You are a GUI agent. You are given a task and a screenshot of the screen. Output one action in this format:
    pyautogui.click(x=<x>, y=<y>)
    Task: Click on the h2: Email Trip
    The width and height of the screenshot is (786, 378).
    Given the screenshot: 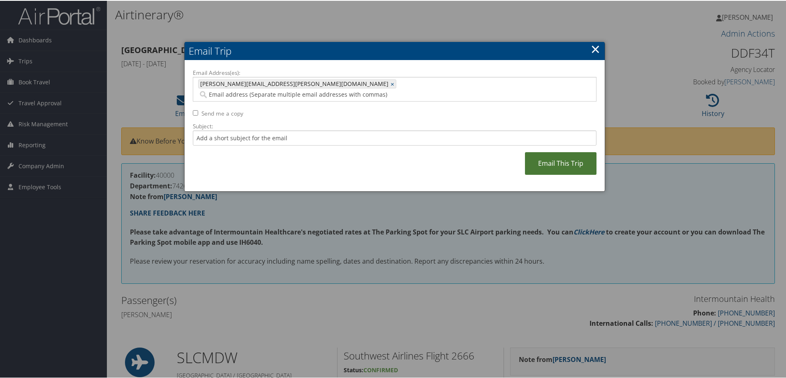 What is the action you would take?
    pyautogui.click(x=395, y=50)
    